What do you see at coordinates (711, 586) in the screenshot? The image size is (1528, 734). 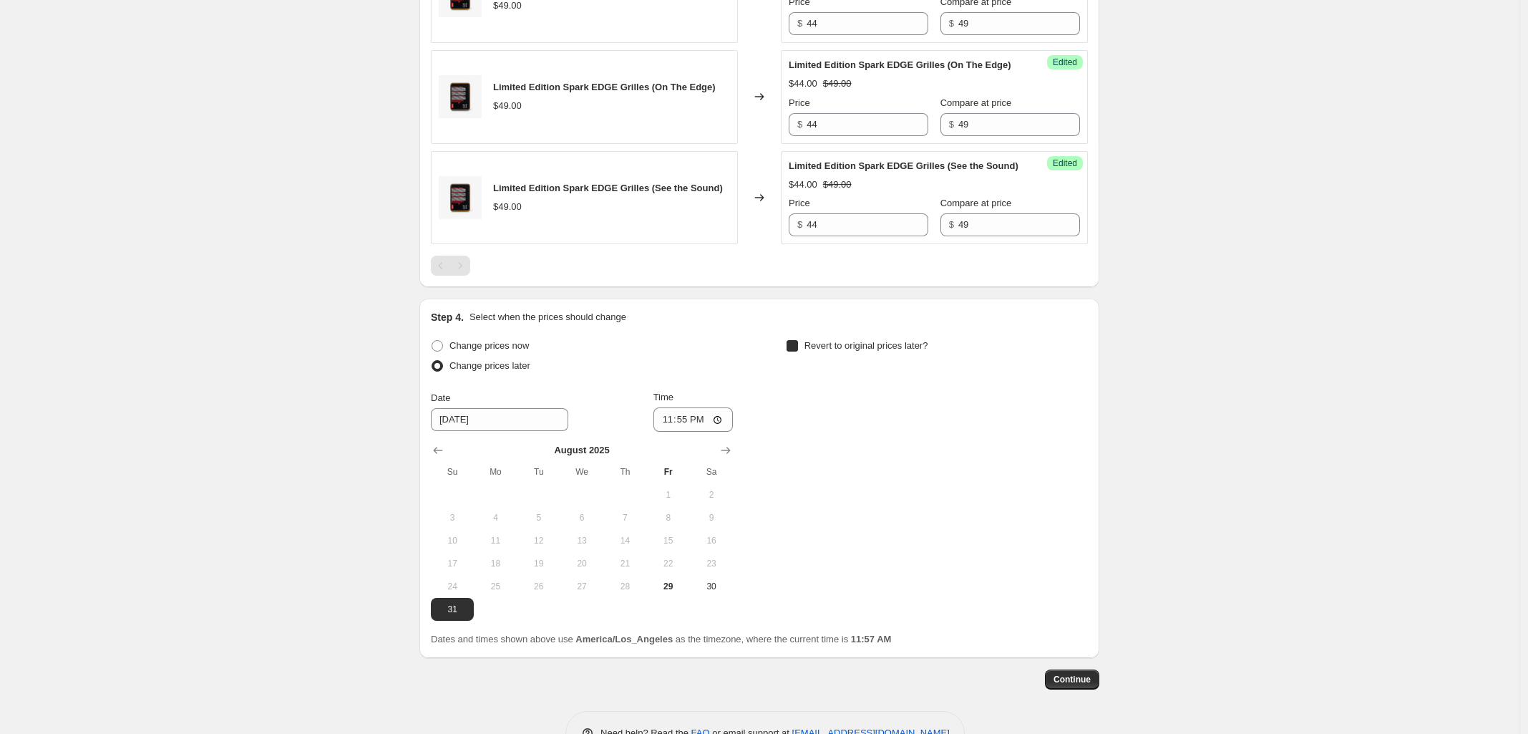 I see `span: 30` at bounding box center [711, 586].